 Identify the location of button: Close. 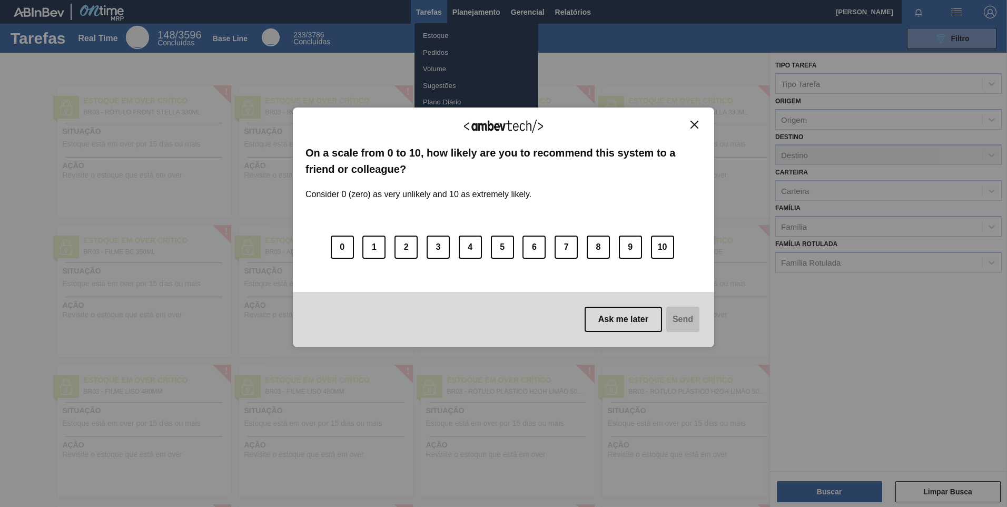
(694, 124).